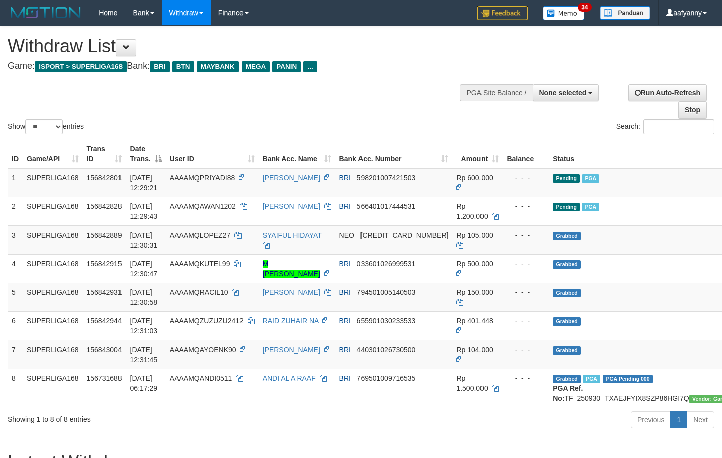  I want to click on span: AAAAMQZUZUZU2412, so click(206, 321).